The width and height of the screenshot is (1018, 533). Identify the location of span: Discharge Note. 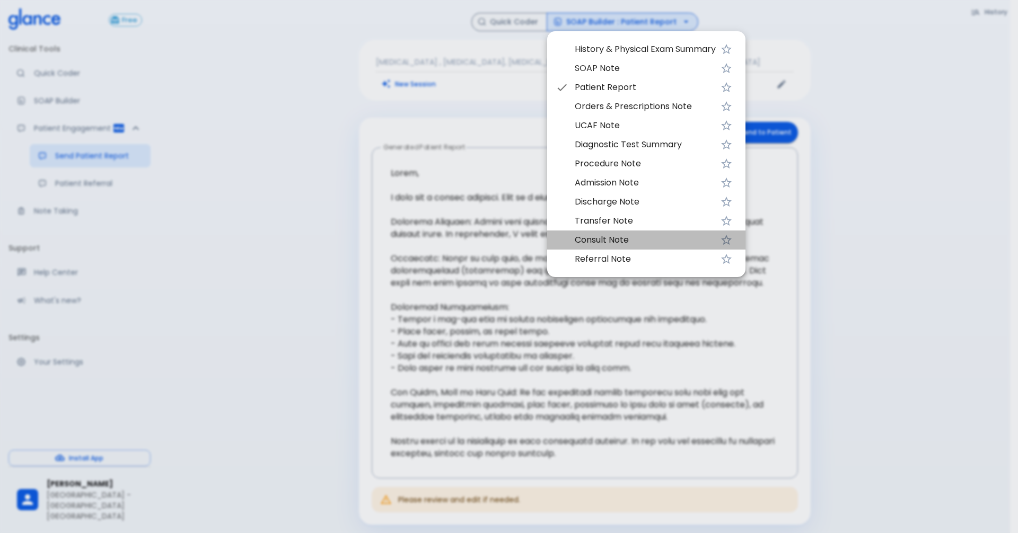
(645, 202).